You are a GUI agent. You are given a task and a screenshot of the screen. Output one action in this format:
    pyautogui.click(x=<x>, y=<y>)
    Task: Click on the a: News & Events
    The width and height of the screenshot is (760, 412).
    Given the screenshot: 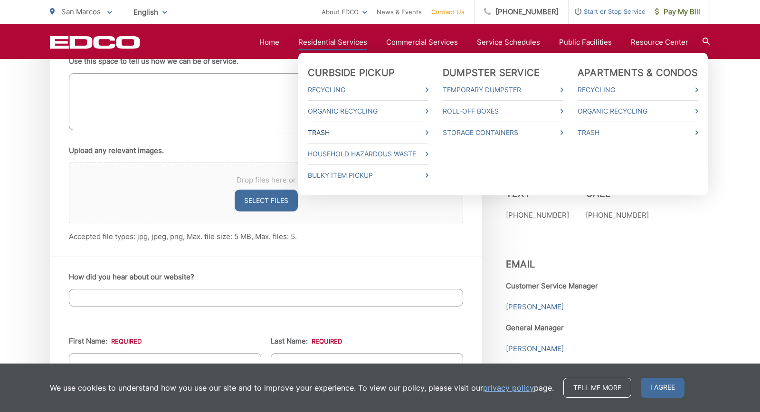 What is the action you would take?
    pyautogui.click(x=399, y=12)
    